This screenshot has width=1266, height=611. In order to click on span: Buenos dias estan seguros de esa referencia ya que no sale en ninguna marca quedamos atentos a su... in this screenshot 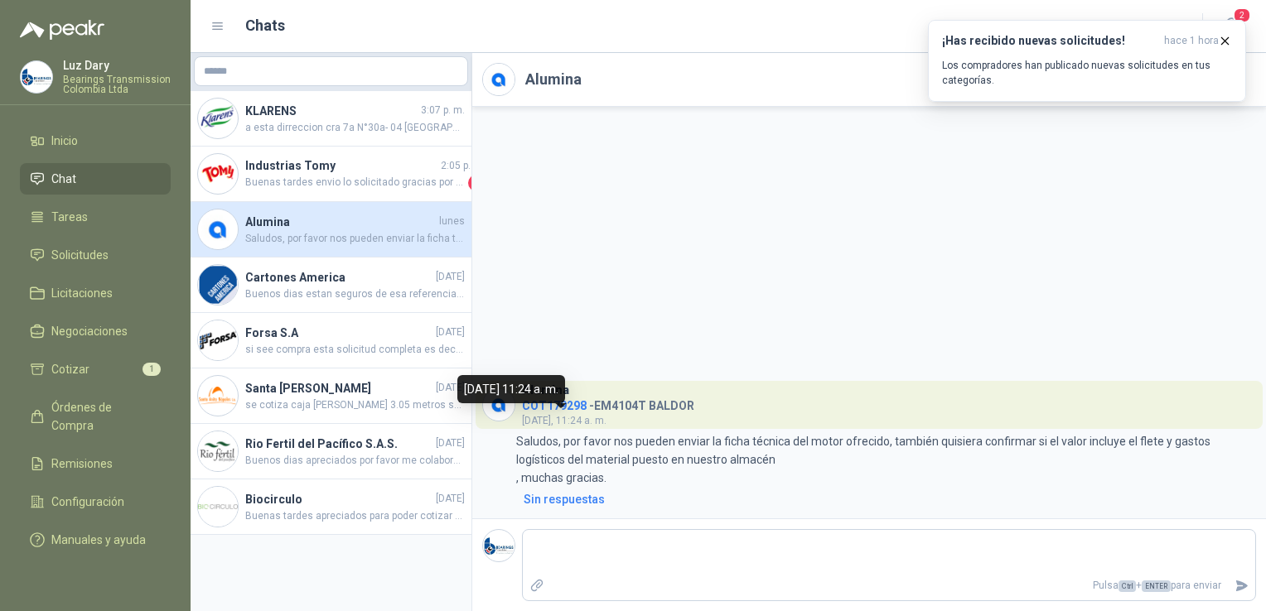, I will do `click(355, 294)`.